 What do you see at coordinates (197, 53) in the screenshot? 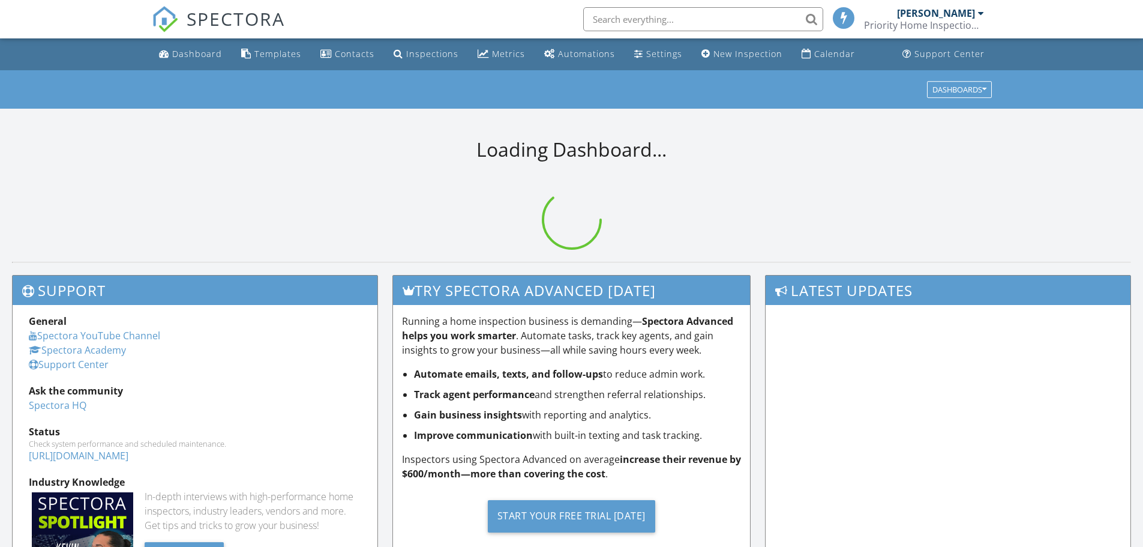
I see `div: Dashboard` at bounding box center [197, 53].